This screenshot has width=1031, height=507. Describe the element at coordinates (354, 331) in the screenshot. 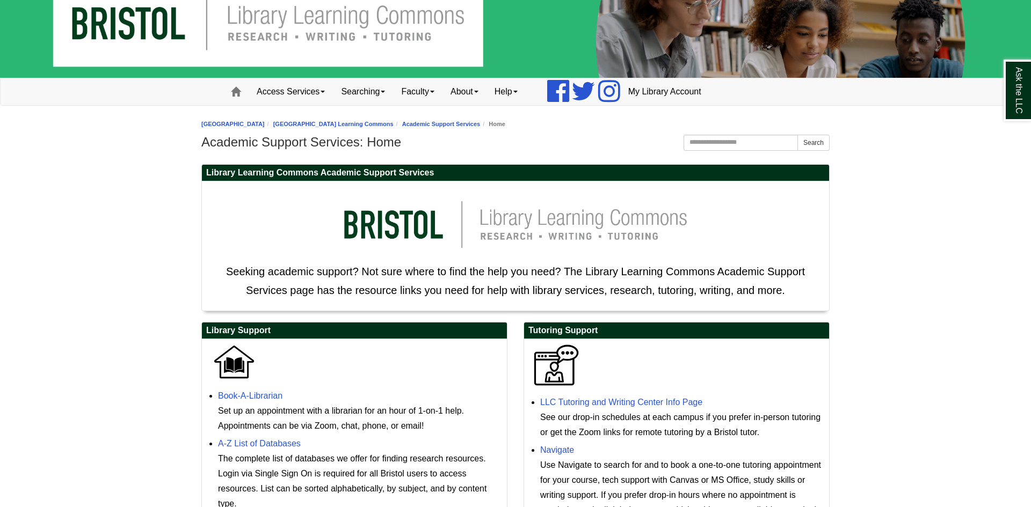

I see `h2: Library Support` at that location.